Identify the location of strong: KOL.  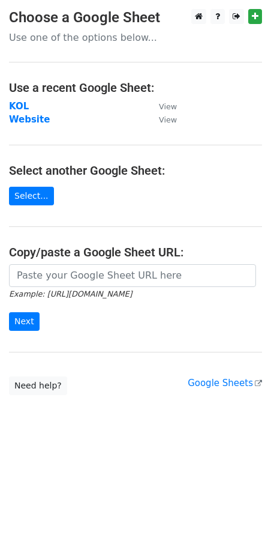
(19, 106).